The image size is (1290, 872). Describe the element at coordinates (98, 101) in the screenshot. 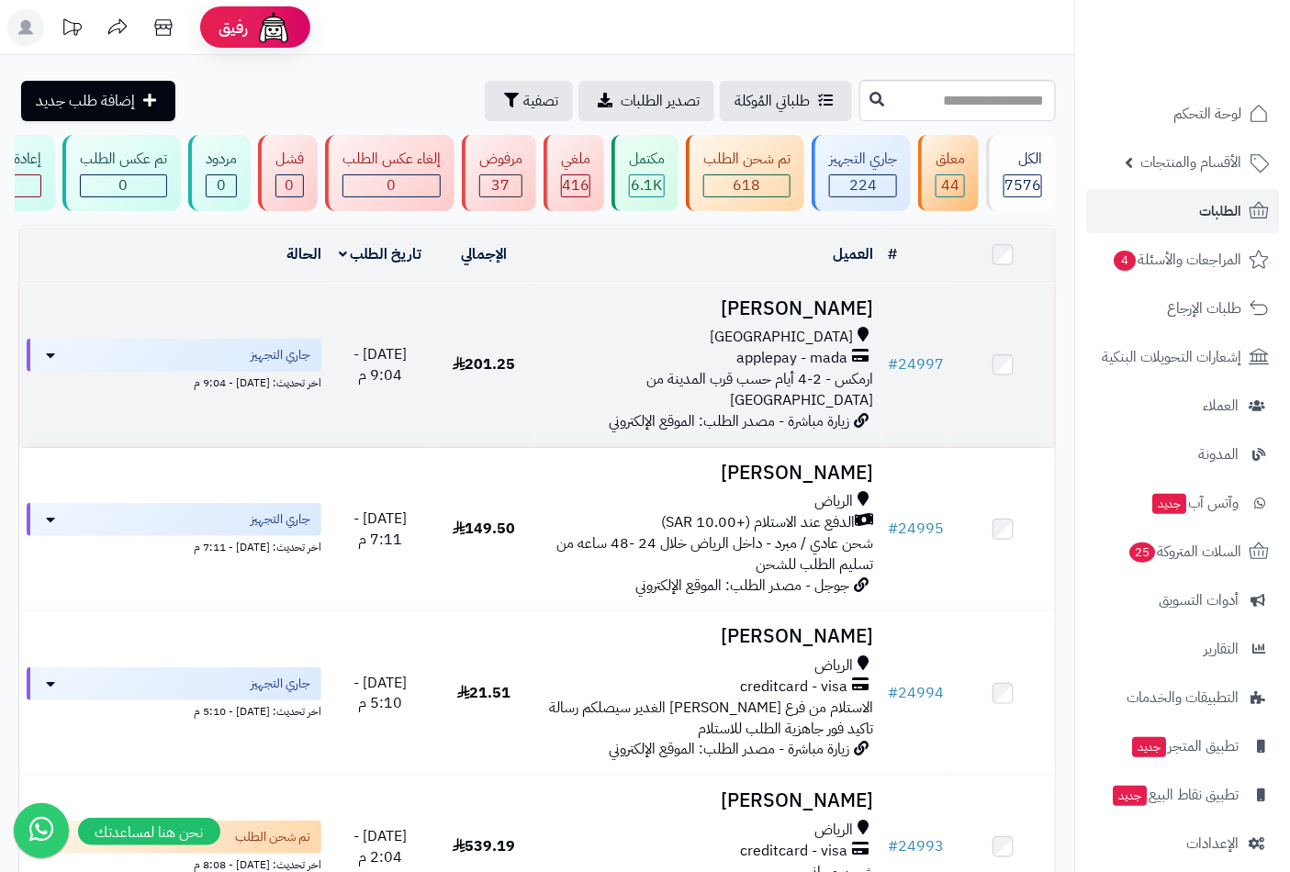

I see `a: إضافة طلب جديد` at that location.